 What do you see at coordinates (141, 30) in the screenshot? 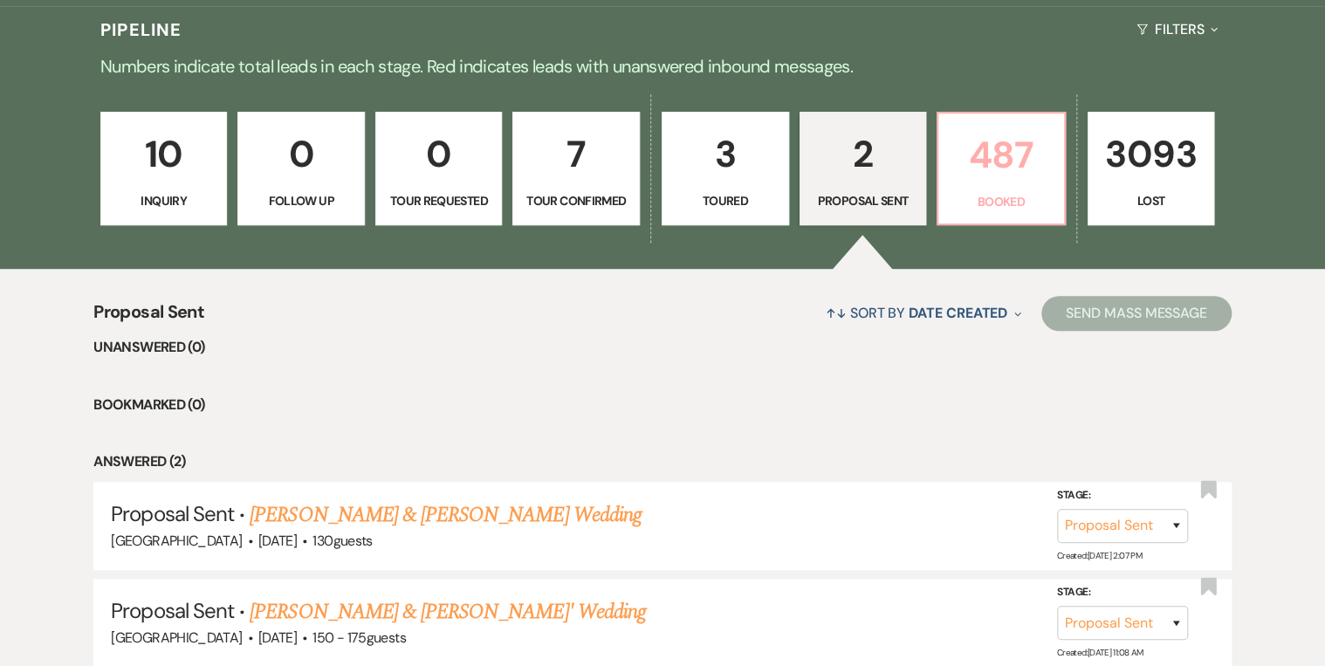
I see `h3: Pipeline` at bounding box center [141, 30].